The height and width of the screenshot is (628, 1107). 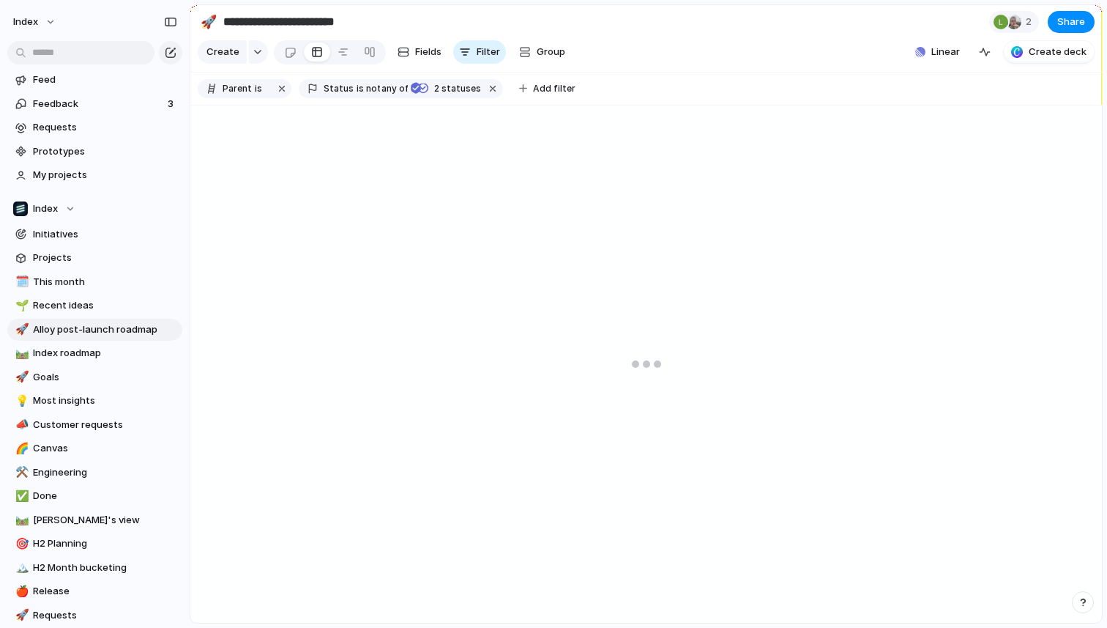 I want to click on span: This month, so click(x=105, y=282).